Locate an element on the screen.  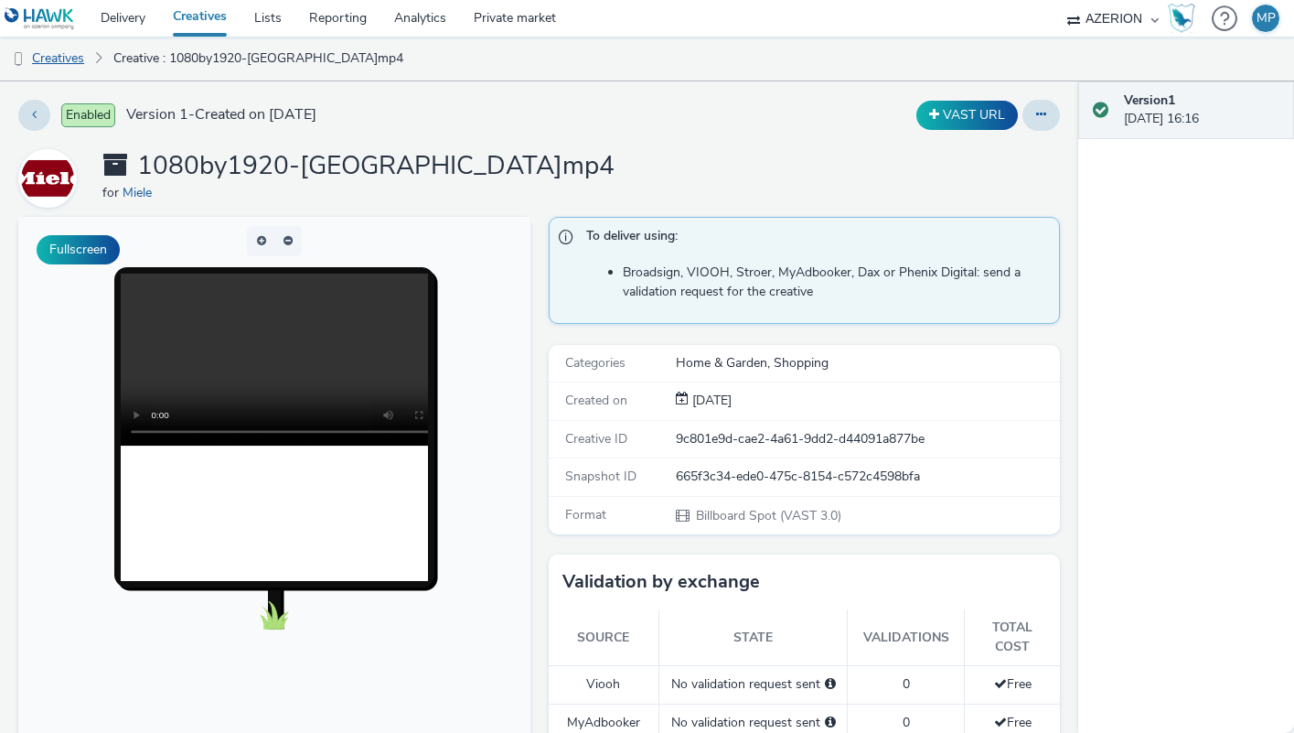
span: for is located at coordinates (113, 192).